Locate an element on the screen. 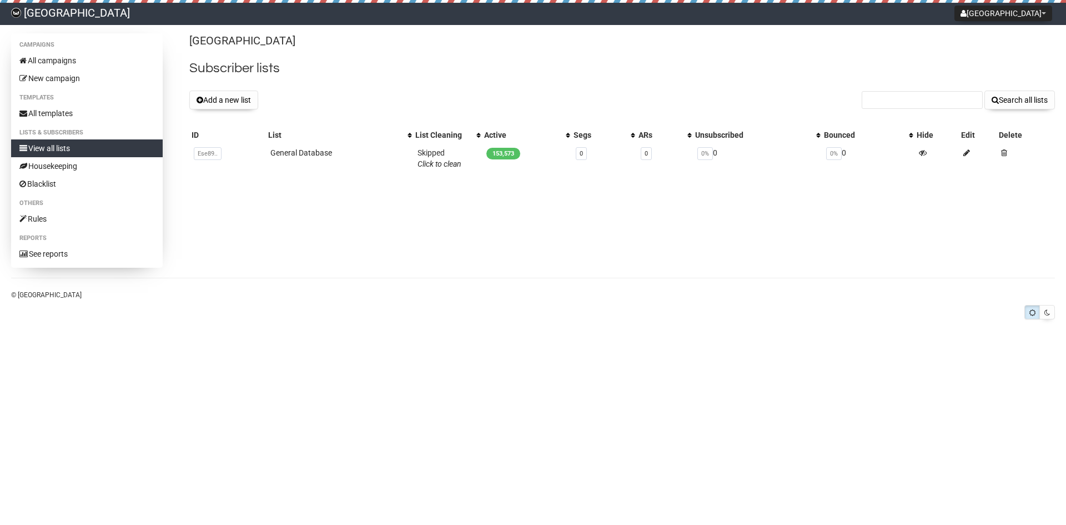 The height and width of the screenshot is (525, 1066). span: Skipped is located at coordinates (439, 158).